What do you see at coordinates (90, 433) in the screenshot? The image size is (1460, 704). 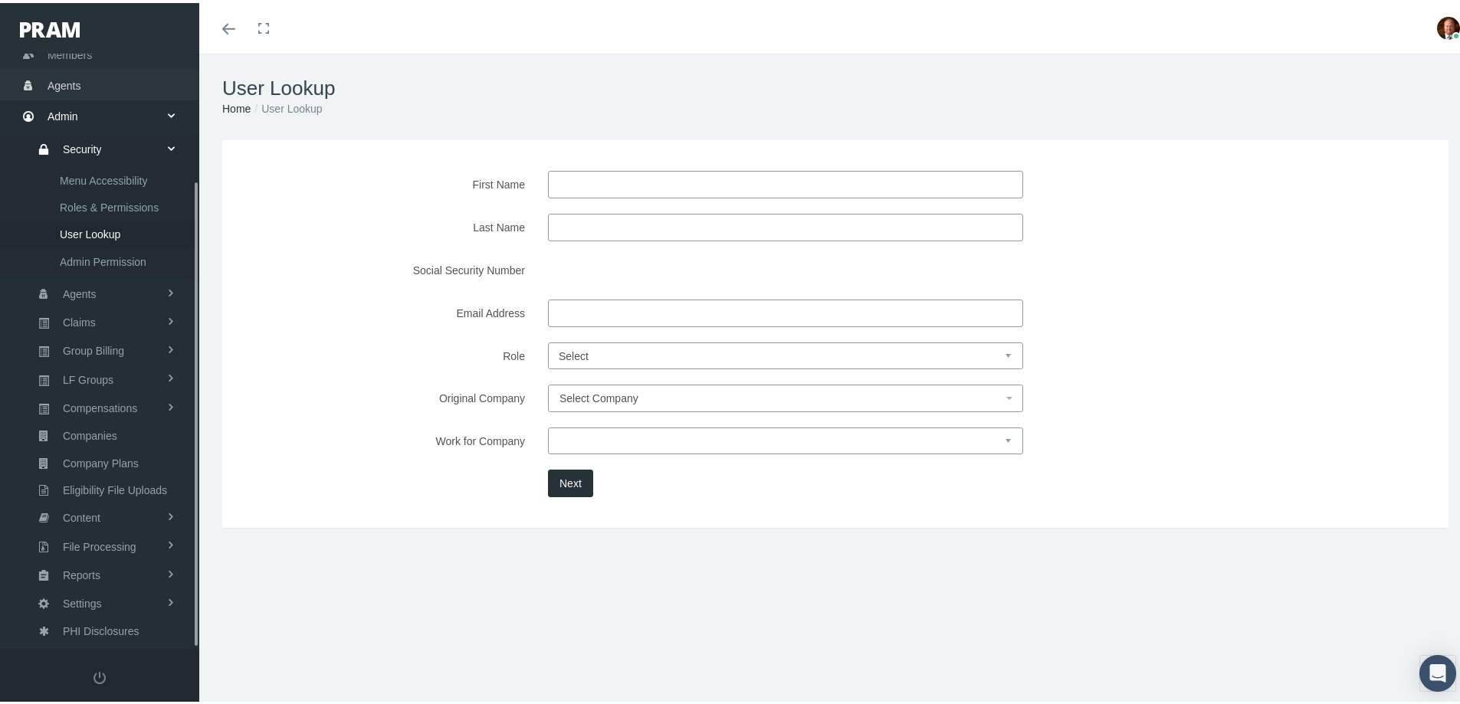 I see `span: Companies` at bounding box center [90, 433].